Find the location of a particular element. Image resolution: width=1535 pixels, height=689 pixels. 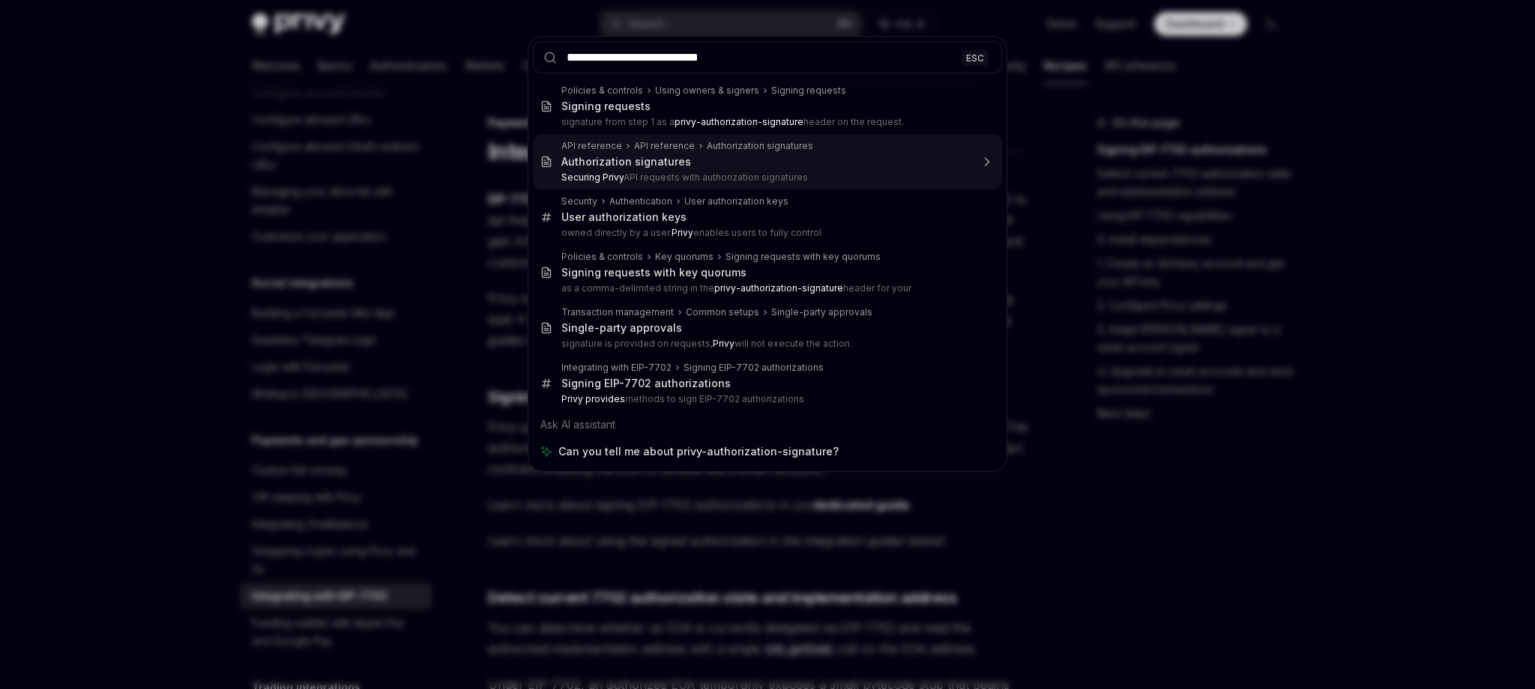

div: Integrating with EIP-7702 is located at coordinates (616, 368).